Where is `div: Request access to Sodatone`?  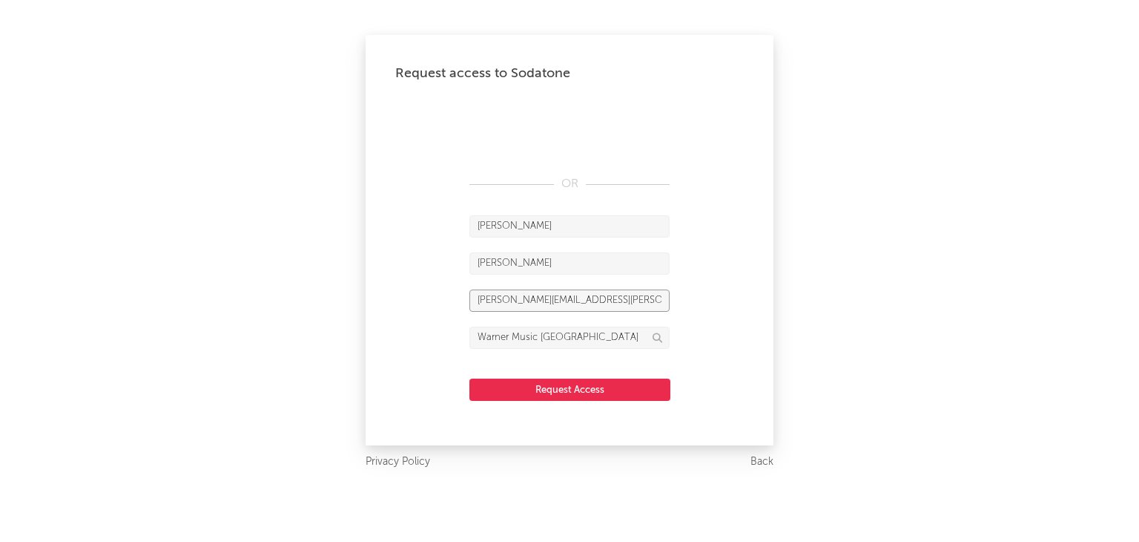
div: Request access to Sodatone is located at coordinates (570, 73).